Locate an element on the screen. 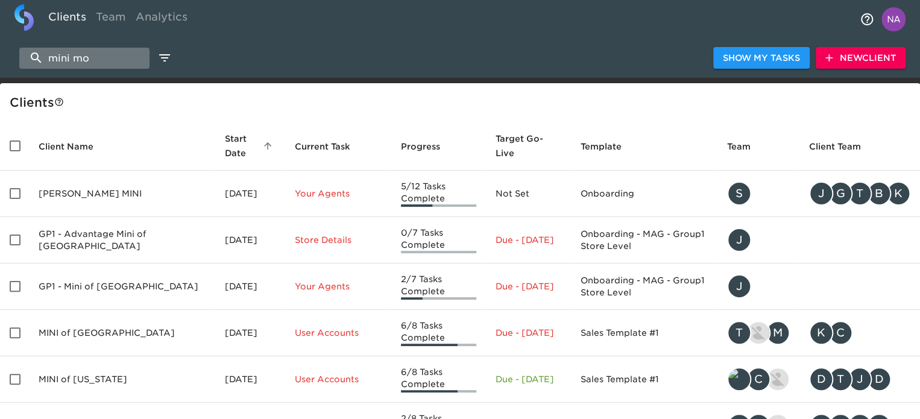 Image resolution: width=920 pixels, height=419 pixels. div: james.kurtenbach@schomp.com, george.lawton@schomp.com, travis.taggart@schomp.com, brian.gritzmake... is located at coordinates (860, 194).